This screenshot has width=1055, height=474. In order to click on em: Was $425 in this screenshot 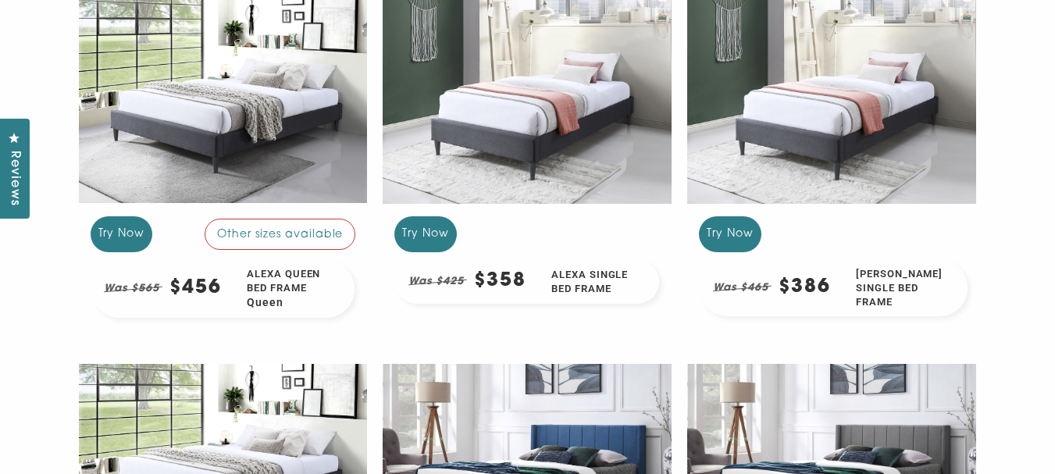, I will do `click(437, 281)`.